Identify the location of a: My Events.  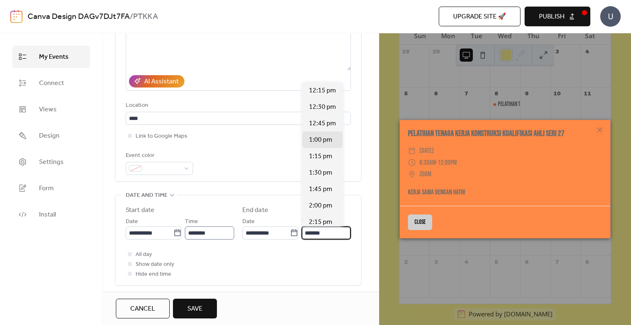
(51, 57).